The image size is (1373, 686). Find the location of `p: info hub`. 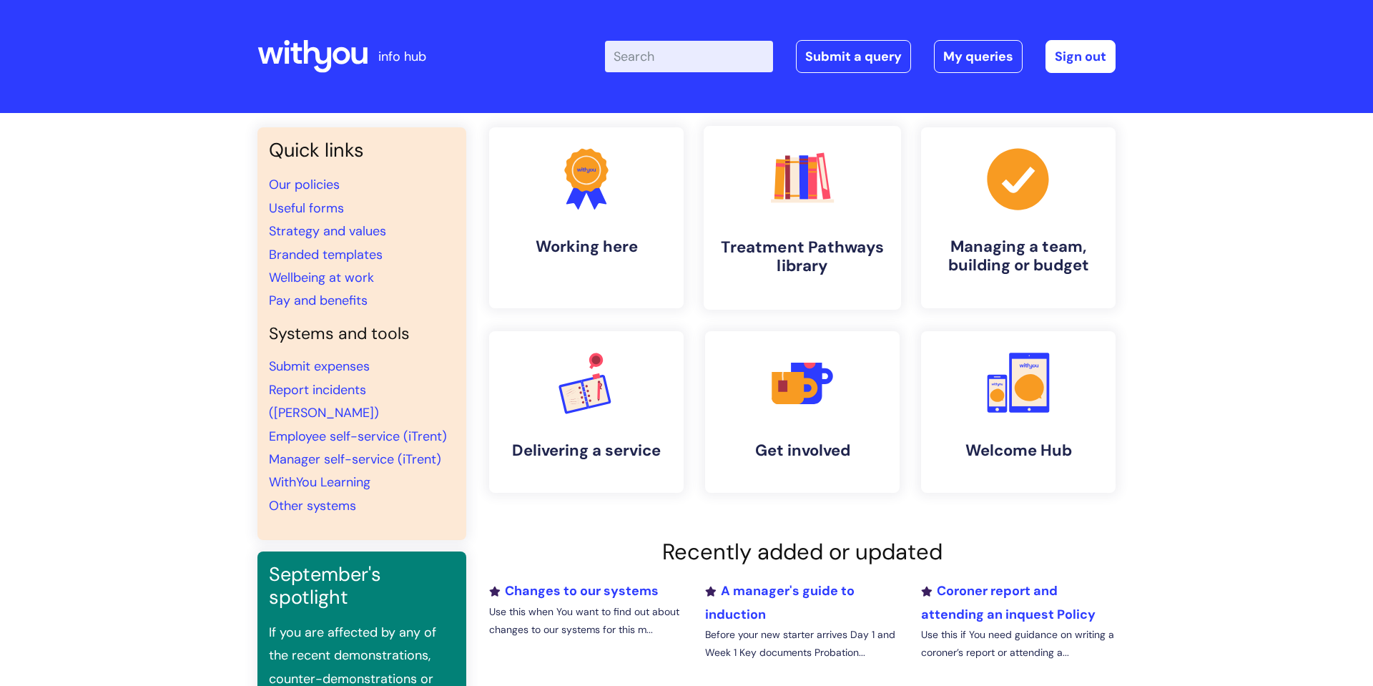

p: info hub is located at coordinates (402, 56).